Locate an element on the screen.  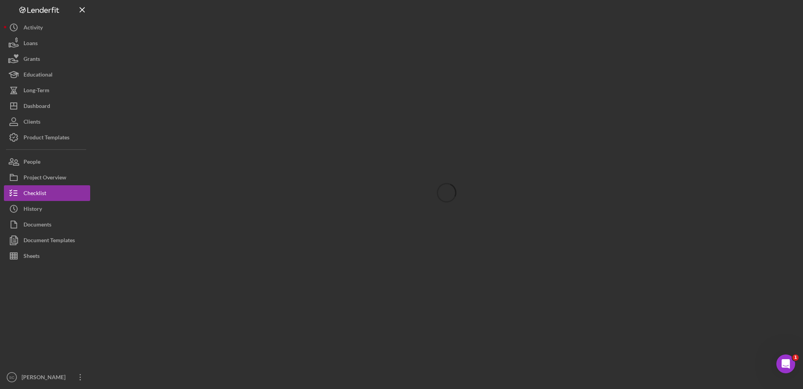
a: Long-Term is located at coordinates (47, 90).